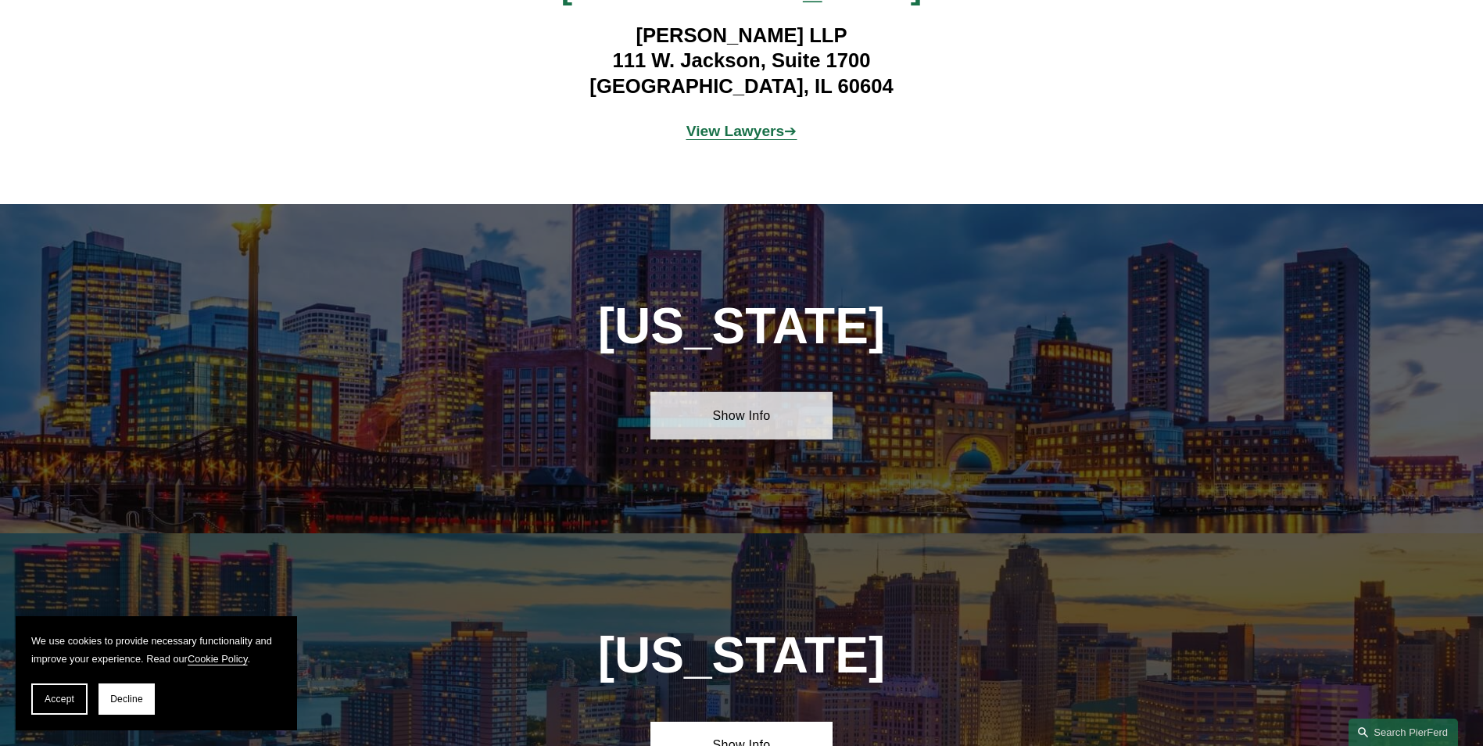 The height and width of the screenshot is (746, 1483). Describe the element at coordinates (741, 415) in the screenshot. I see `a: Show Info` at that location.